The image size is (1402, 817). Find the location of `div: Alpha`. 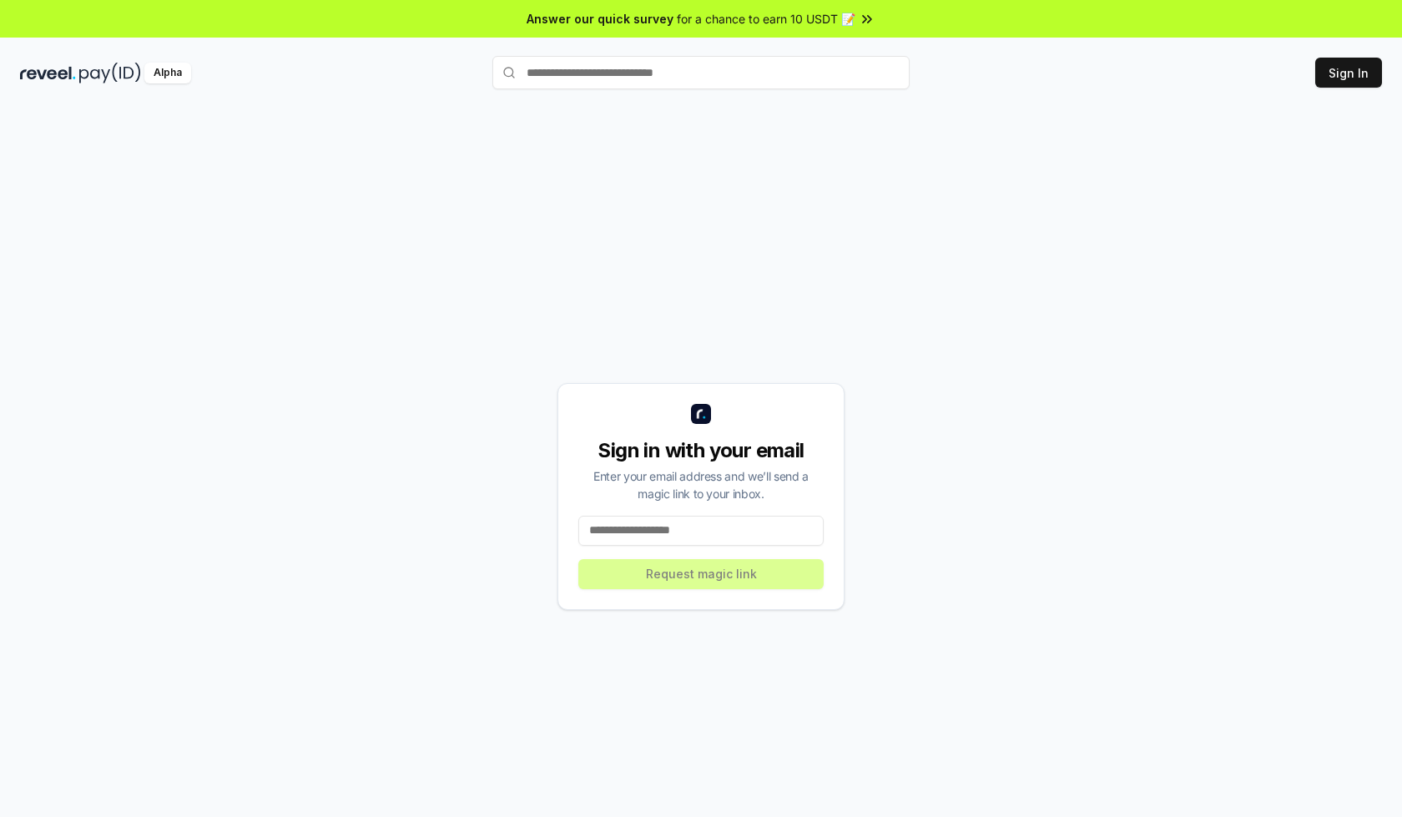

div: Alpha is located at coordinates (168, 73).